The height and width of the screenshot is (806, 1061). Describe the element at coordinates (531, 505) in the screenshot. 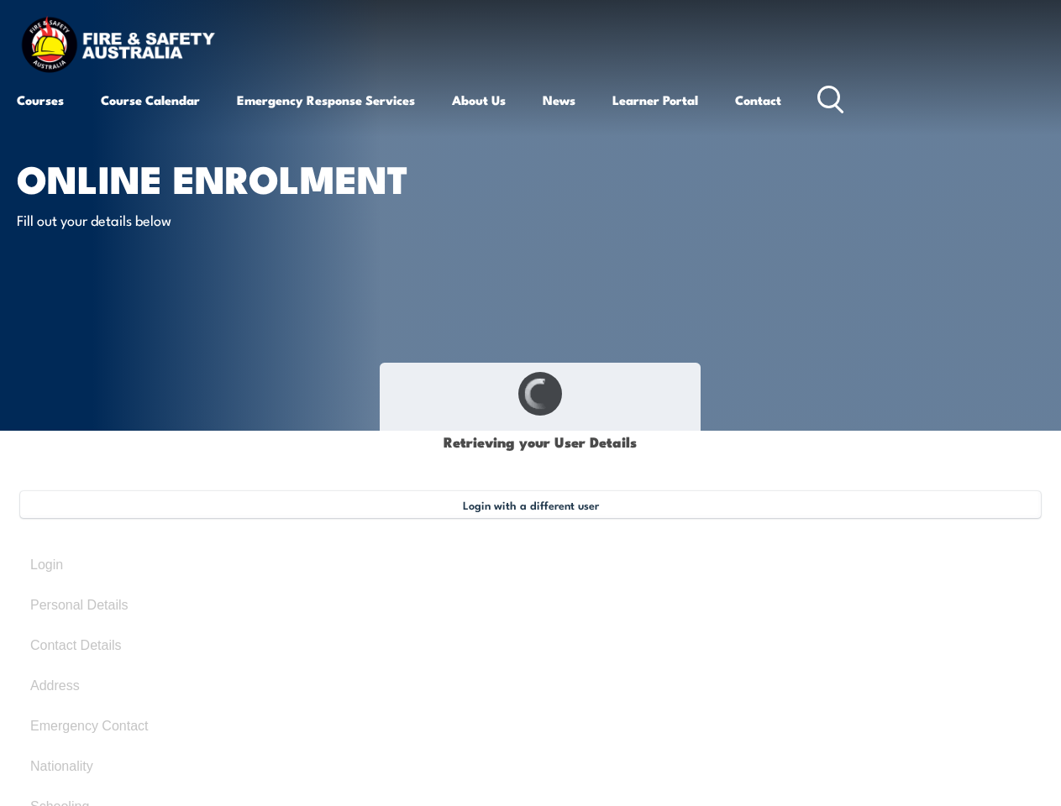

I see `span: Login with a different user` at that location.